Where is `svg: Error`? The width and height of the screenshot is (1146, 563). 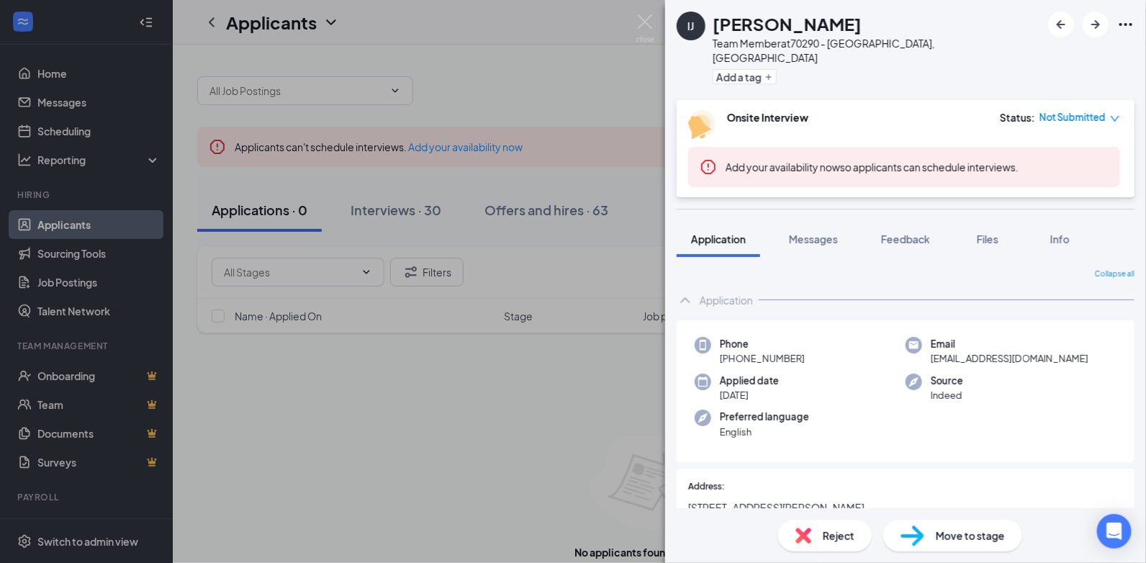
svg: Error is located at coordinates (708, 167).